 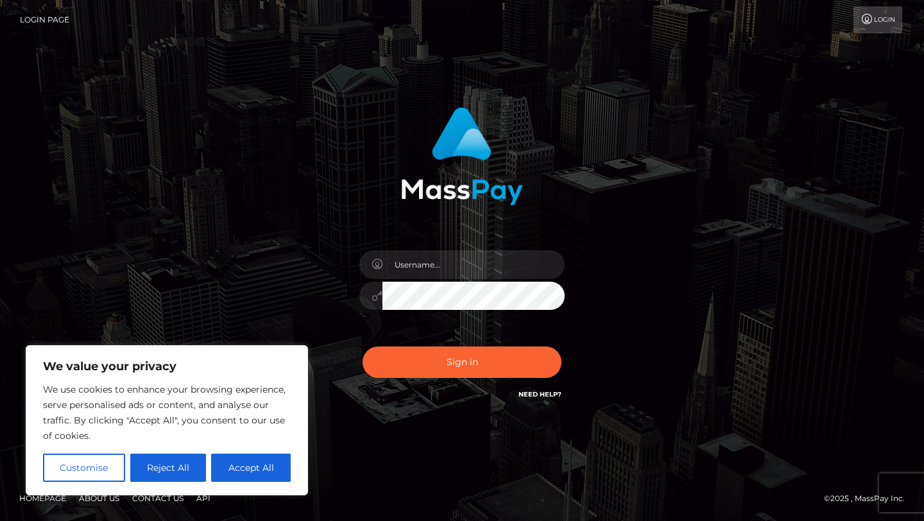 What do you see at coordinates (42, 498) in the screenshot?
I see `a: Homepage` at bounding box center [42, 498].